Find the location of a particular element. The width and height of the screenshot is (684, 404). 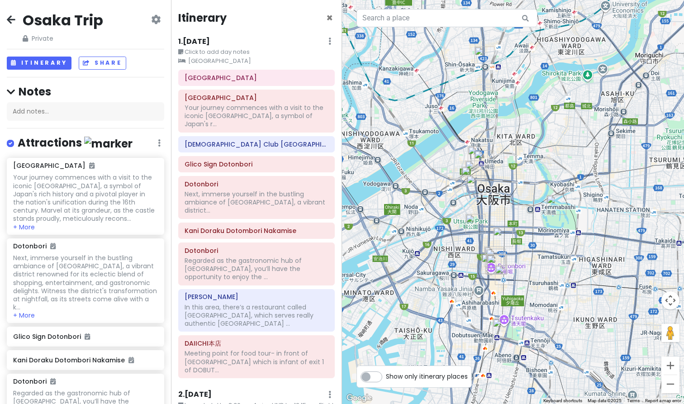

img: marker is located at coordinates (108, 143).